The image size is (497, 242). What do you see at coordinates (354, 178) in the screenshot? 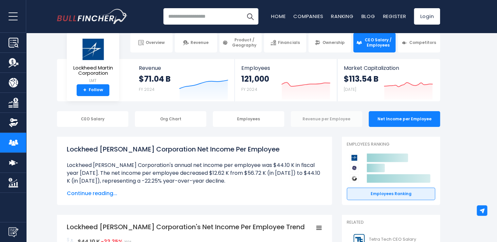
I see `img: RTX Corporation competitors logo` at bounding box center [354, 178].